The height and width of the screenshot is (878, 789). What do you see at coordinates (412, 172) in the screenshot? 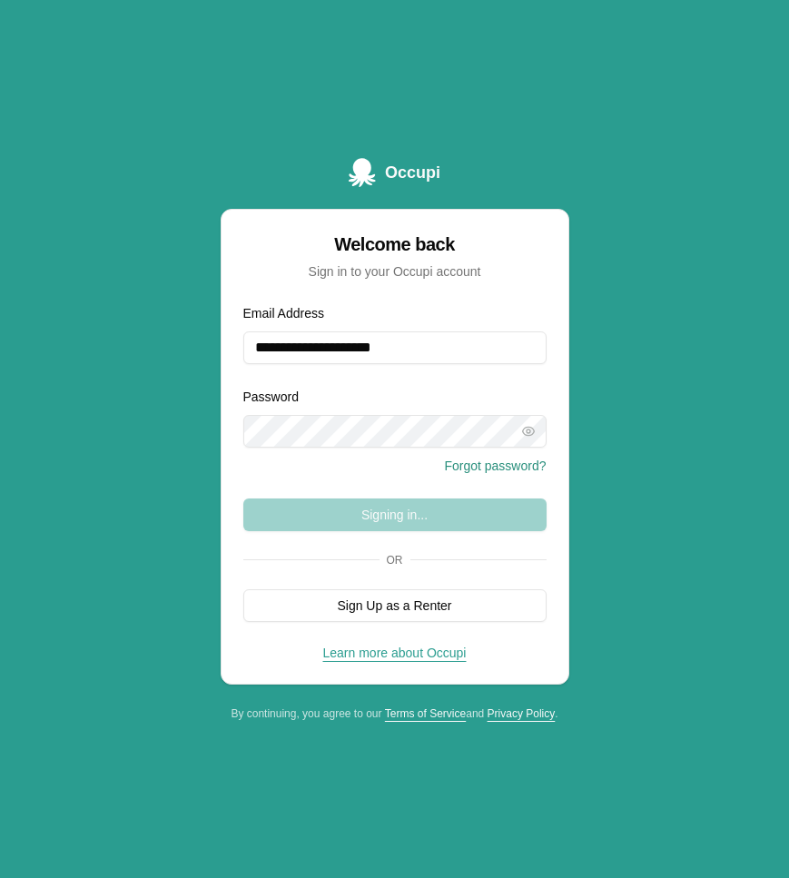
I see `span: Occupi` at bounding box center [412, 172].